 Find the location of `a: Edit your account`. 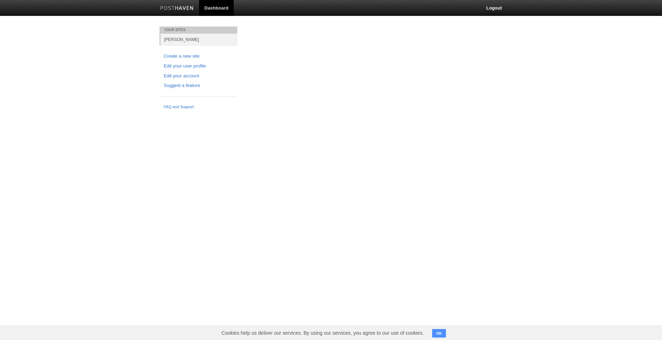

a: Edit your account is located at coordinates (198, 76).